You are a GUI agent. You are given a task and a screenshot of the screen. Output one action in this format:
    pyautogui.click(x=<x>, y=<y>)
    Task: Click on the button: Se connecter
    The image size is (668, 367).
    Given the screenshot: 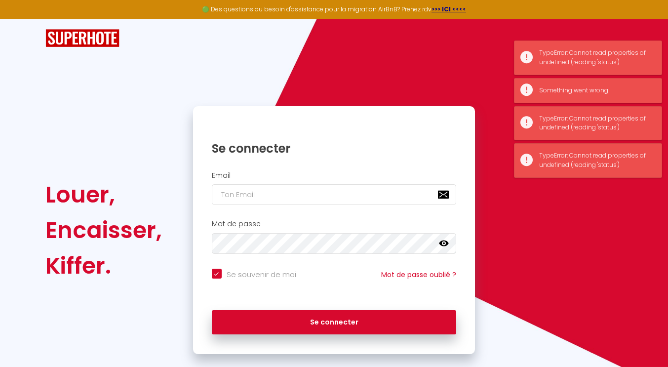 What is the action you would take?
    pyautogui.click(x=334, y=322)
    